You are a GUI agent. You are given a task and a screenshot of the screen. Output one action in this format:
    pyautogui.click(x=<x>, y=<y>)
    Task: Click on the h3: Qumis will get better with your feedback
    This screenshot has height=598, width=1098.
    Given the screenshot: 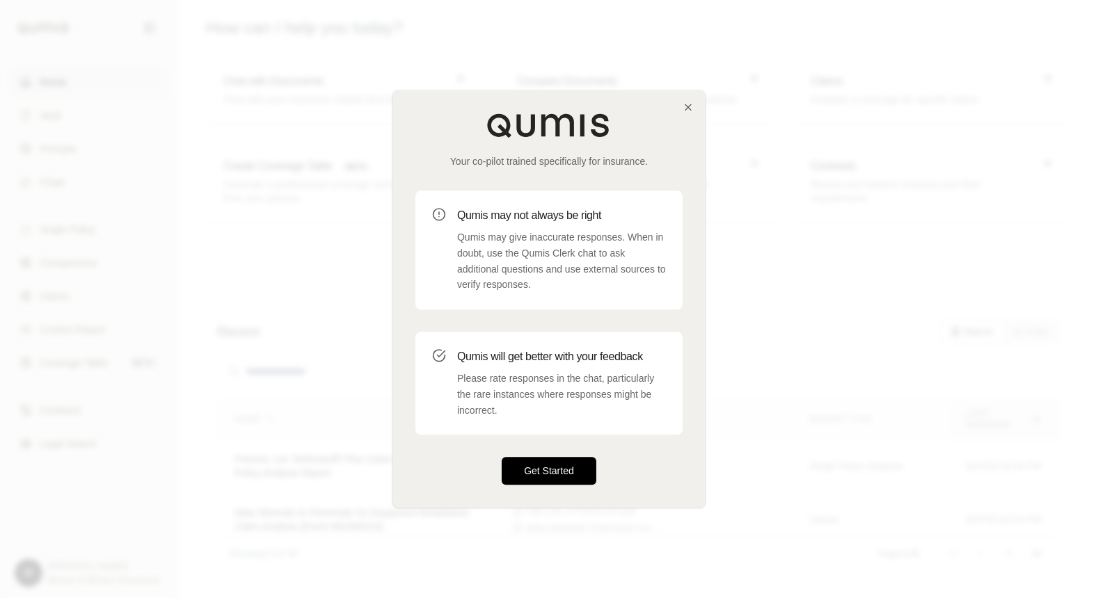 What is the action you would take?
    pyautogui.click(x=561, y=357)
    